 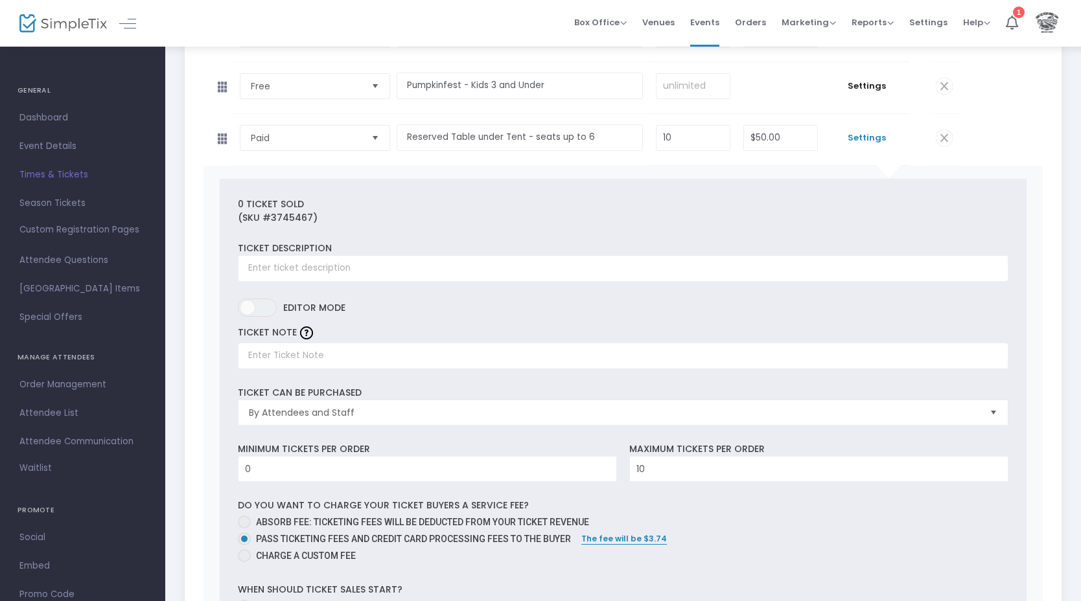 What do you see at coordinates (314, 308) in the screenshot?
I see `span: Editor mode` at bounding box center [314, 308].